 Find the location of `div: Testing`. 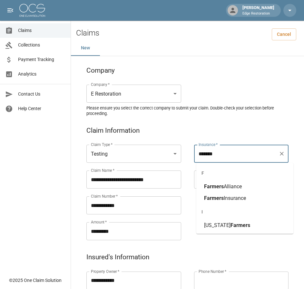

div: Testing is located at coordinates (134, 153).